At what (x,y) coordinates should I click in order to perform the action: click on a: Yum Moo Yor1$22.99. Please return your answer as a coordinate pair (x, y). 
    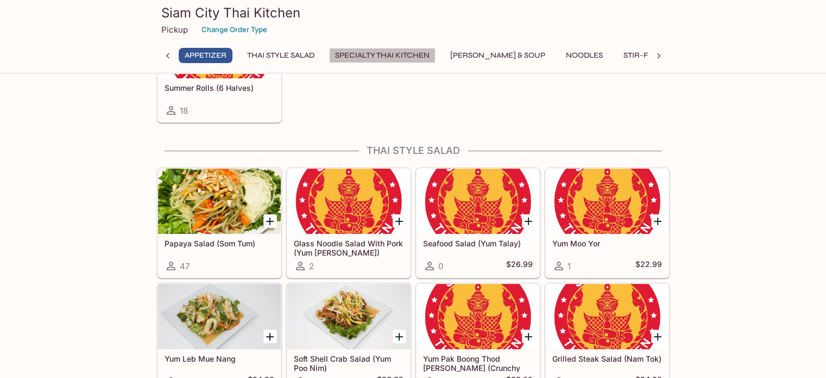
    Looking at the image, I should click on (607, 223).